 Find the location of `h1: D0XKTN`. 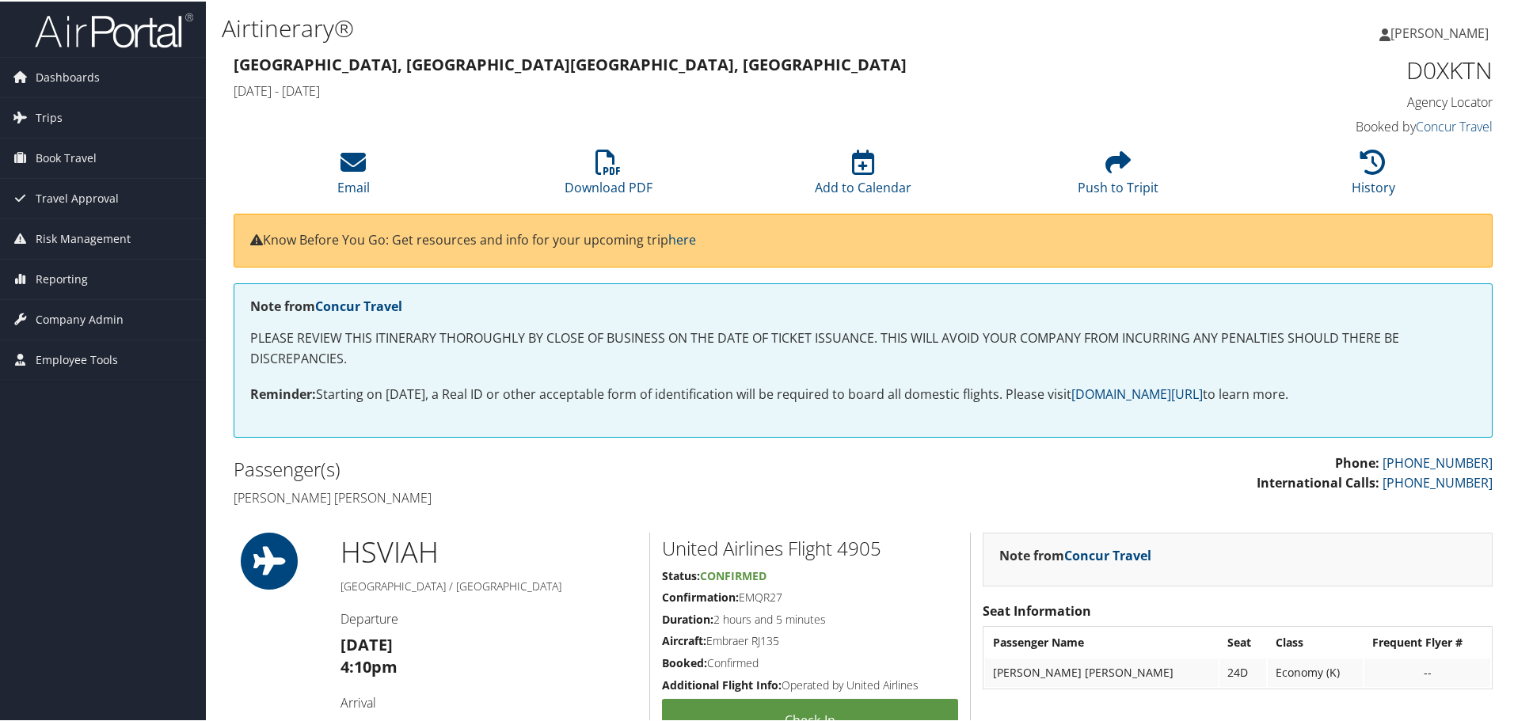

h1: D0XKTN is located at coordinates (1344, 69).